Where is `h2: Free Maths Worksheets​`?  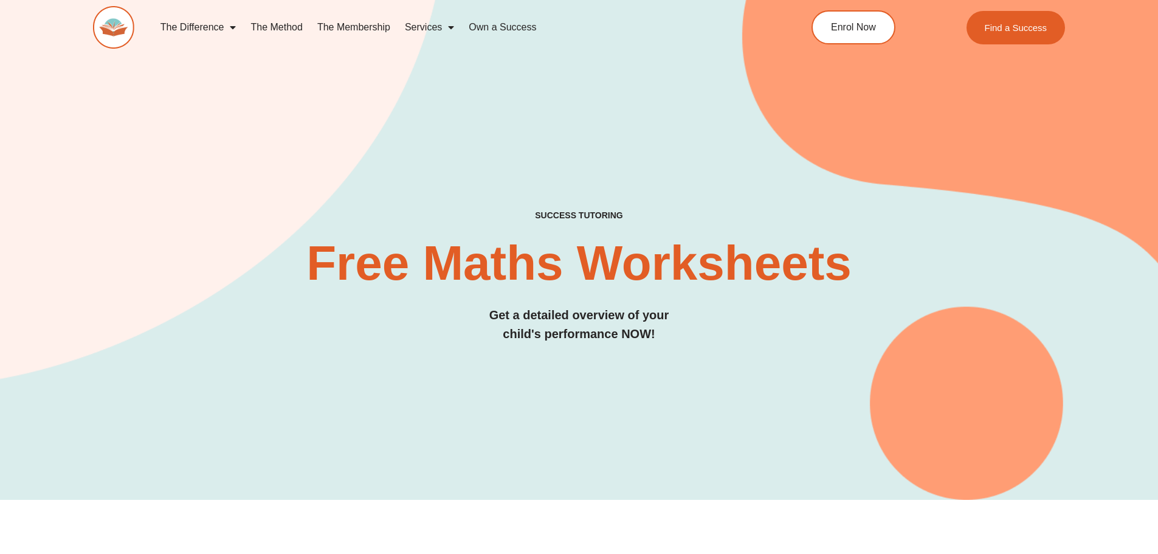
h2: Free Maths Worksheets​ is located at coordinates (579, 263).